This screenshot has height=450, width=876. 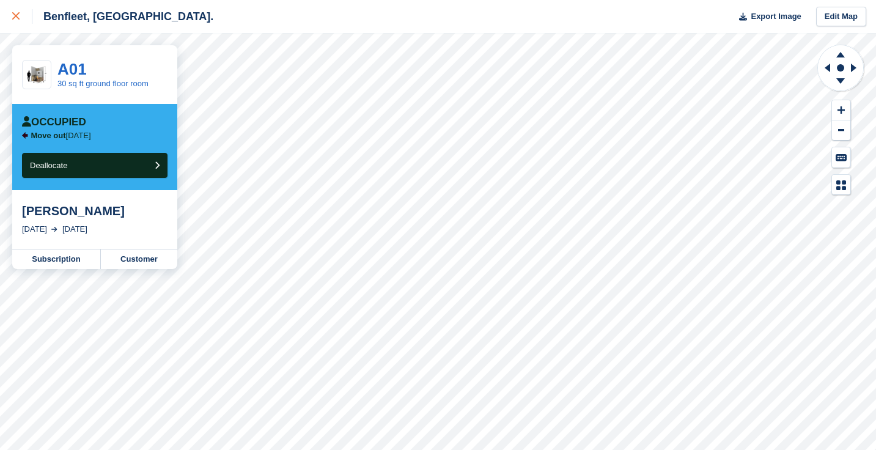 I want to click on button: Export Image, so click(x=767, y=17).